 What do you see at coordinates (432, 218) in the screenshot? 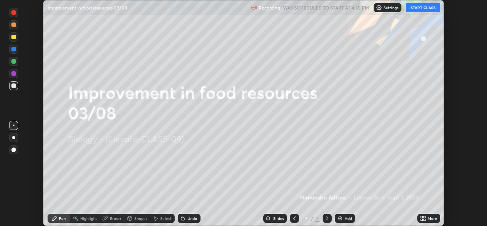
I see `div: More` at bounding box center [432, 218].